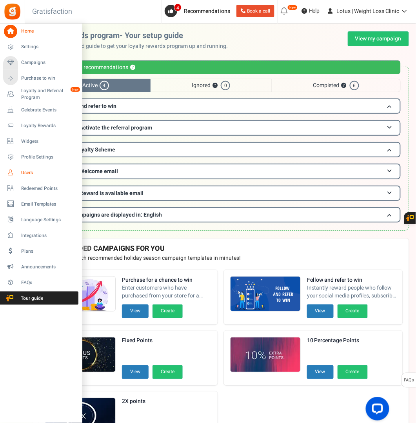 This screenshot has height=423, width=416. I want to click on a: Settings, so click(41, 47).